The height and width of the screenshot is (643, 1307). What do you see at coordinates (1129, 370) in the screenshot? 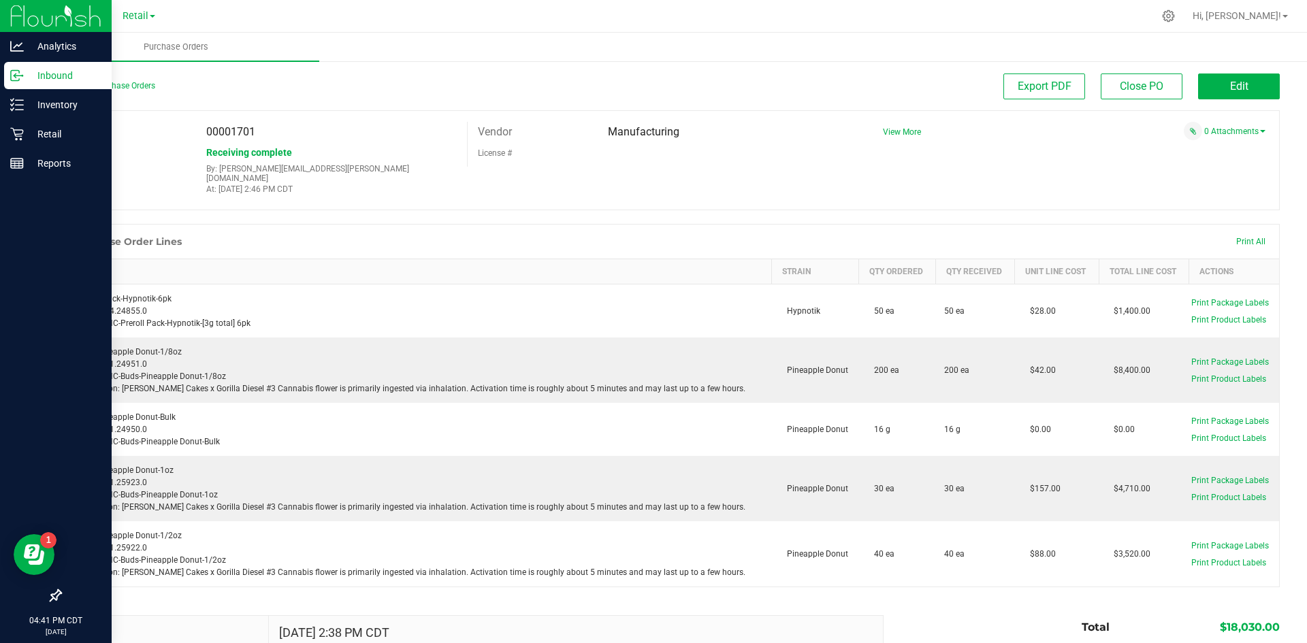
I see `span: $8,400.00` at bounding box center [1129, 370].